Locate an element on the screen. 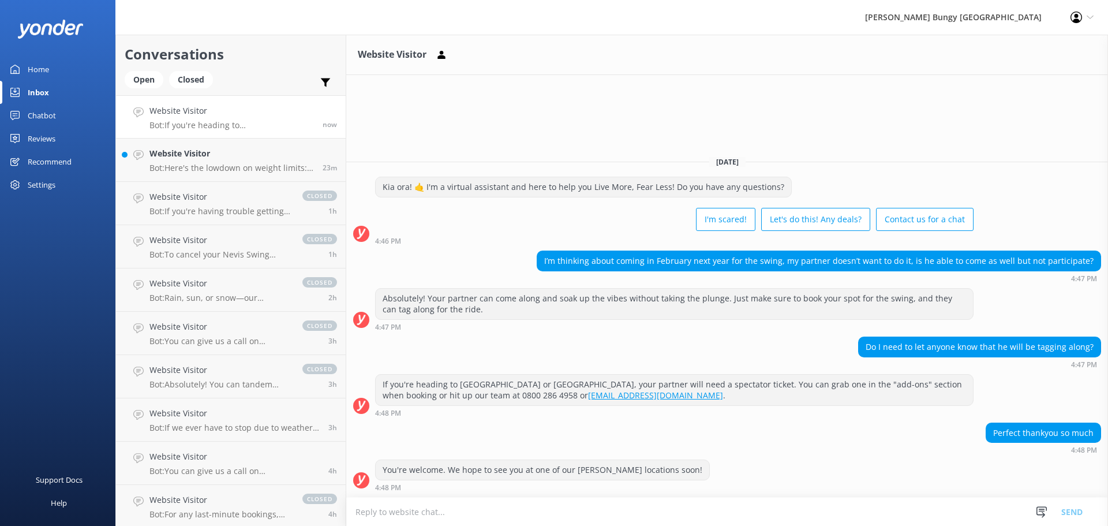 This screenshot has height=526, width=1108. span: Oct 02 2025 04:47pm (UTC +13:00) Pacific/Auckland is located at coordinates (330, 124).